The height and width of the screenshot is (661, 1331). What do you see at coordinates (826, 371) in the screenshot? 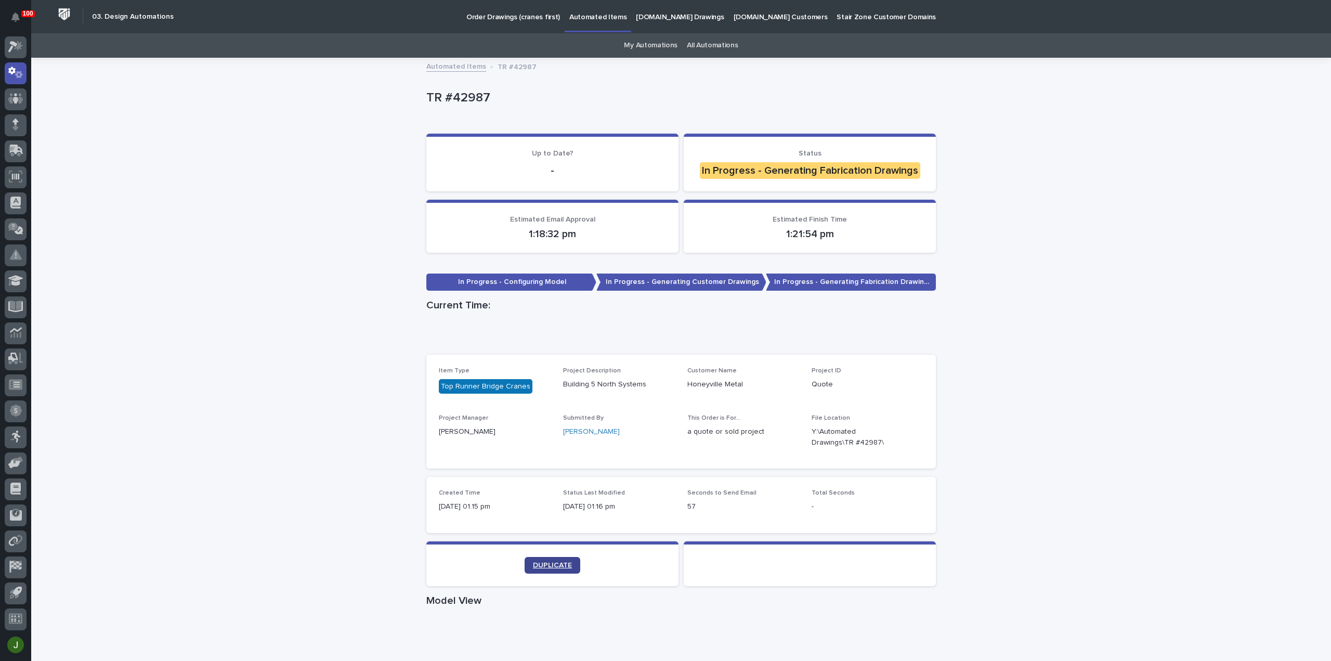
I see `span: Project ID` at bounding box center [826, 371].